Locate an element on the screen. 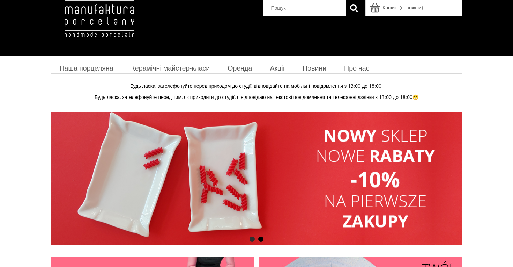 This screenshot has height=267, width=513. font: Акції is located at coordinates (277, 68).